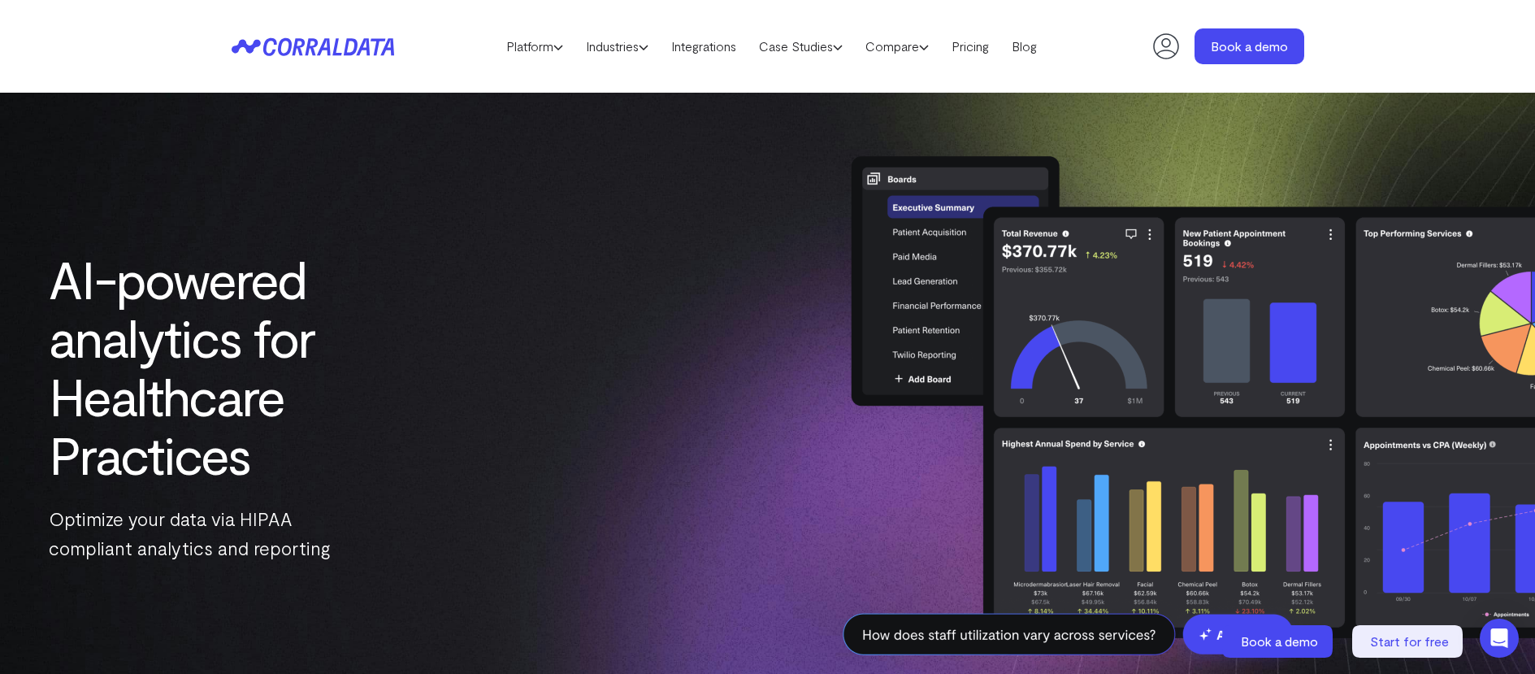 This screenshot has width=1535, height=674. Describe the element at coordinates (970, 46) in the screenshot. I see `a: Pricing` at that location.